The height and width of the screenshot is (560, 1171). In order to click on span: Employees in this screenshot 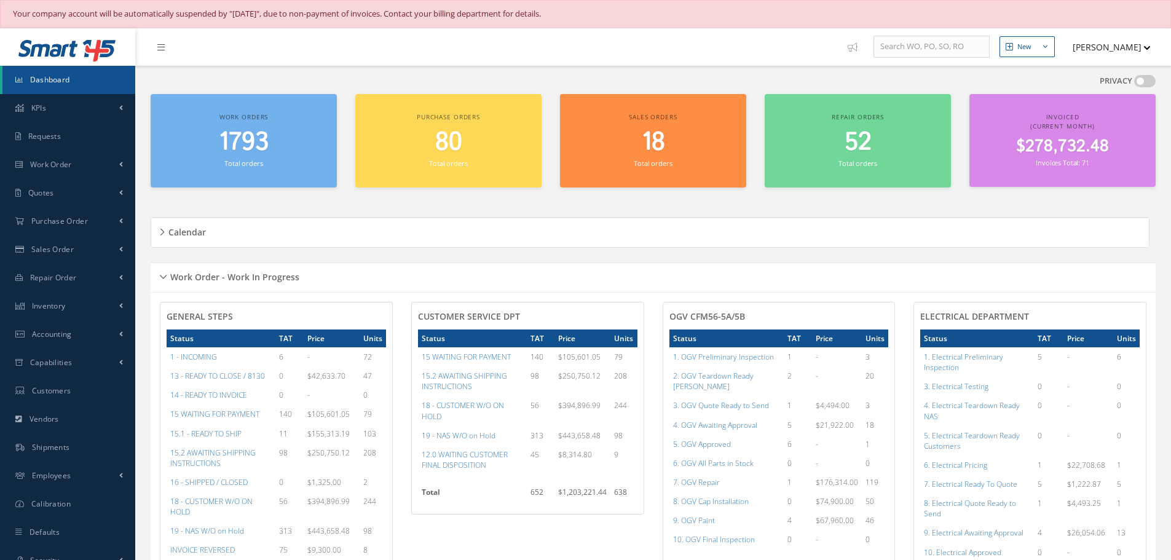, I will do `click(52, 475)`.